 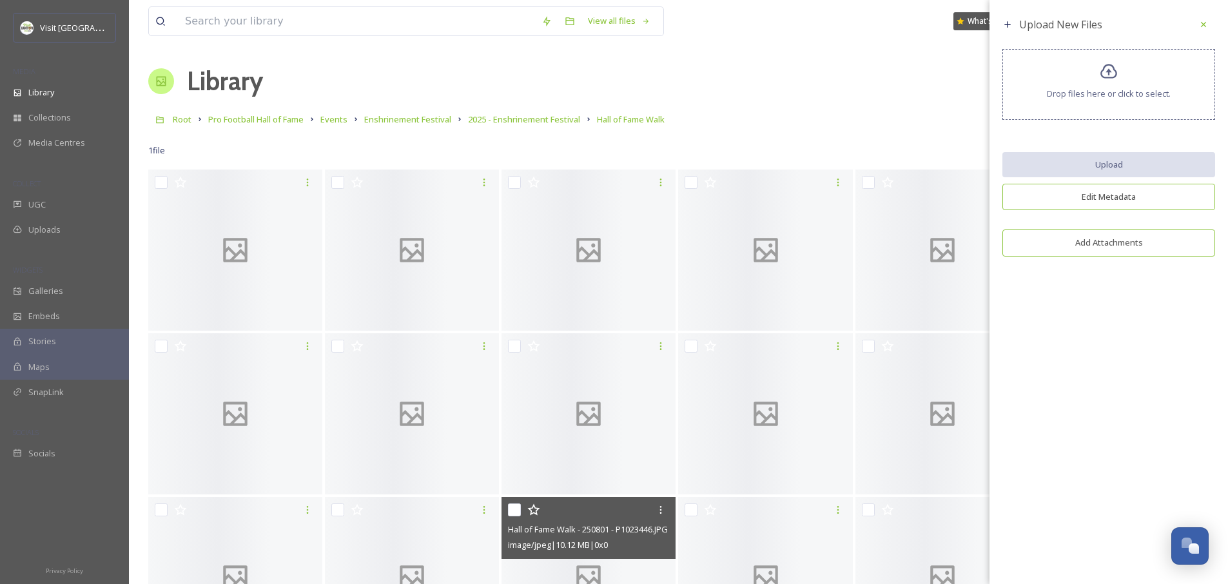 I want to click on a: Events, so click(x=334, y=119).